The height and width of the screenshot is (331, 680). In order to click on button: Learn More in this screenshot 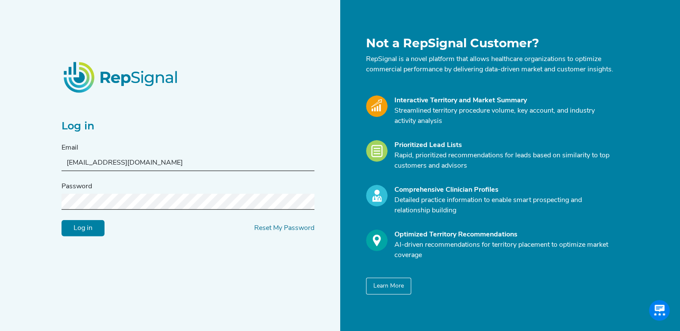, I will do `click(388, 286)`.